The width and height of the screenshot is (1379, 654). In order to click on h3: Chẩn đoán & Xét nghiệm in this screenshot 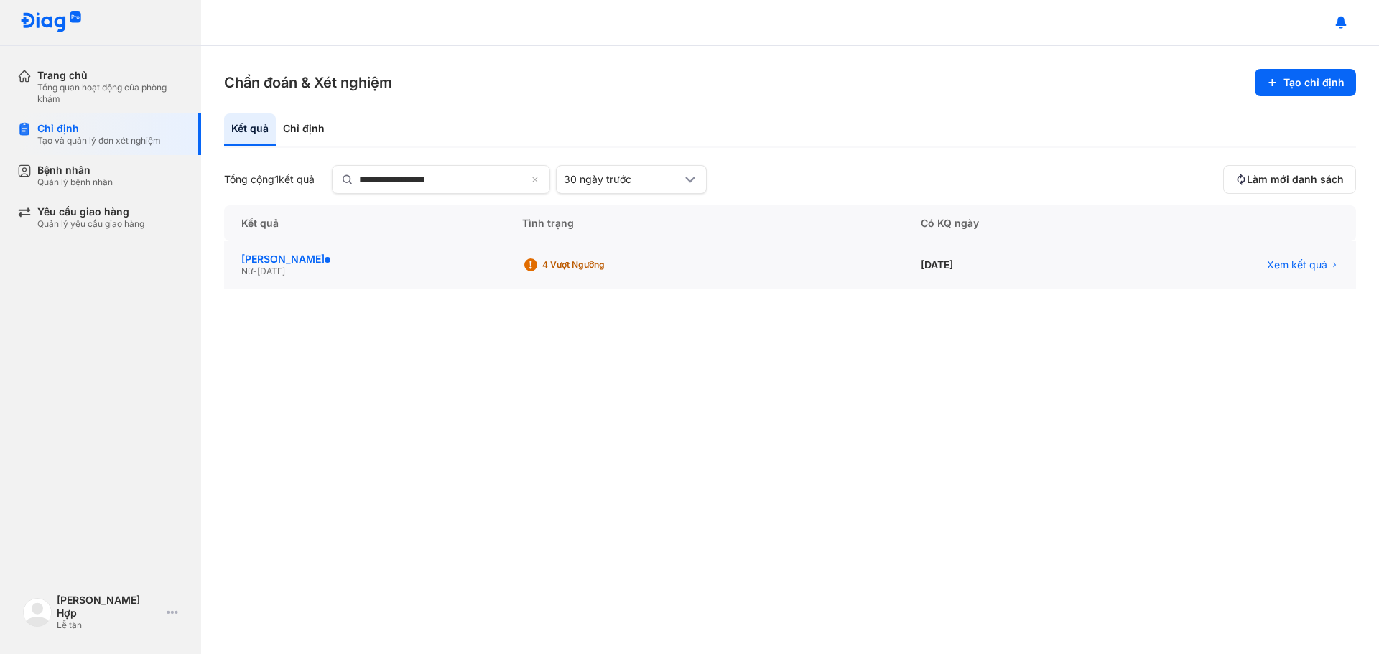, I will do `click(308, 83)`.